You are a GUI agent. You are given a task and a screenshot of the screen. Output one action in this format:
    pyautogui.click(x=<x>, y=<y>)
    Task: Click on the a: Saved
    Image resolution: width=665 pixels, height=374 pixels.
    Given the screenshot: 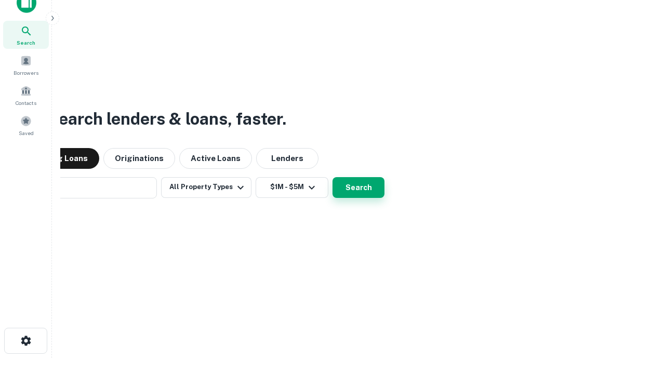 What is the action you would take?
    pyautogui.click(x=26, y=125)
    